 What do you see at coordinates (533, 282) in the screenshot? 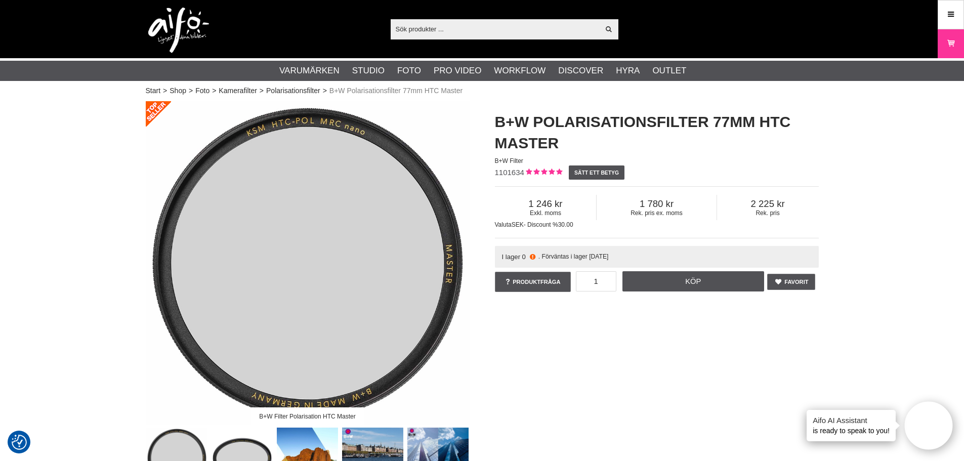
I see `a: Produktfråga` at bounding box center [533, 282].